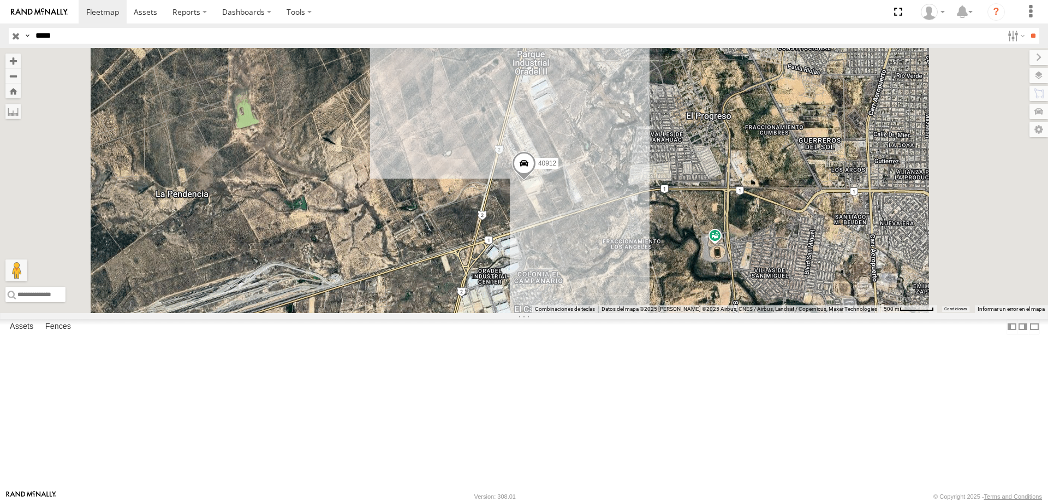 The image size is (1048, 502). I want to click on label: Fences, so click(58, 326).